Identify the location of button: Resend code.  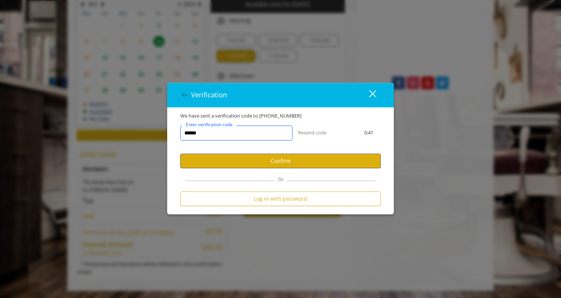
(312, 133).